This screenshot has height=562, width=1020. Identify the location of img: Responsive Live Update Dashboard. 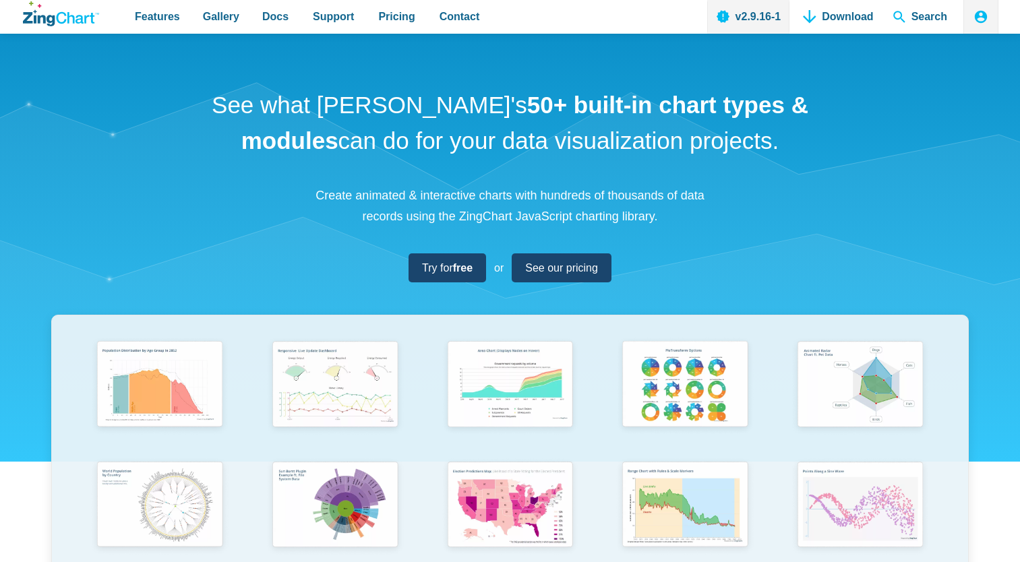
(335, 386).